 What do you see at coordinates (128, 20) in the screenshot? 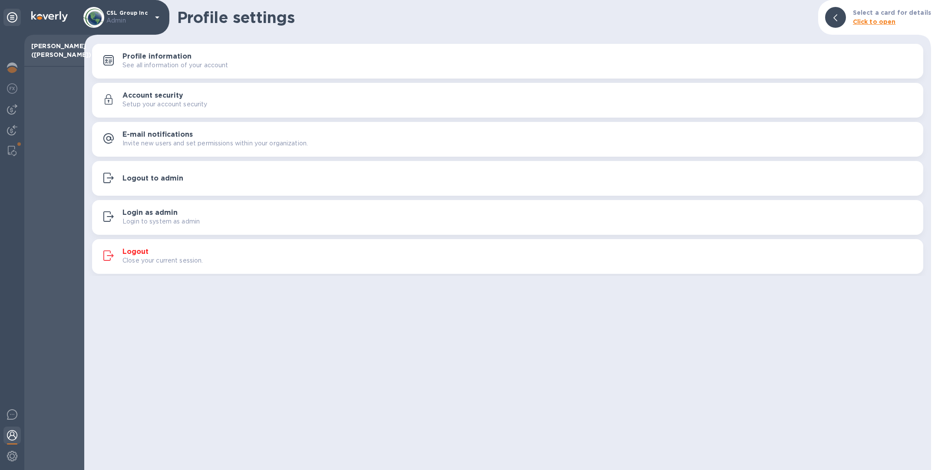
I see `p: Admin` at bounding box center [128, 20].